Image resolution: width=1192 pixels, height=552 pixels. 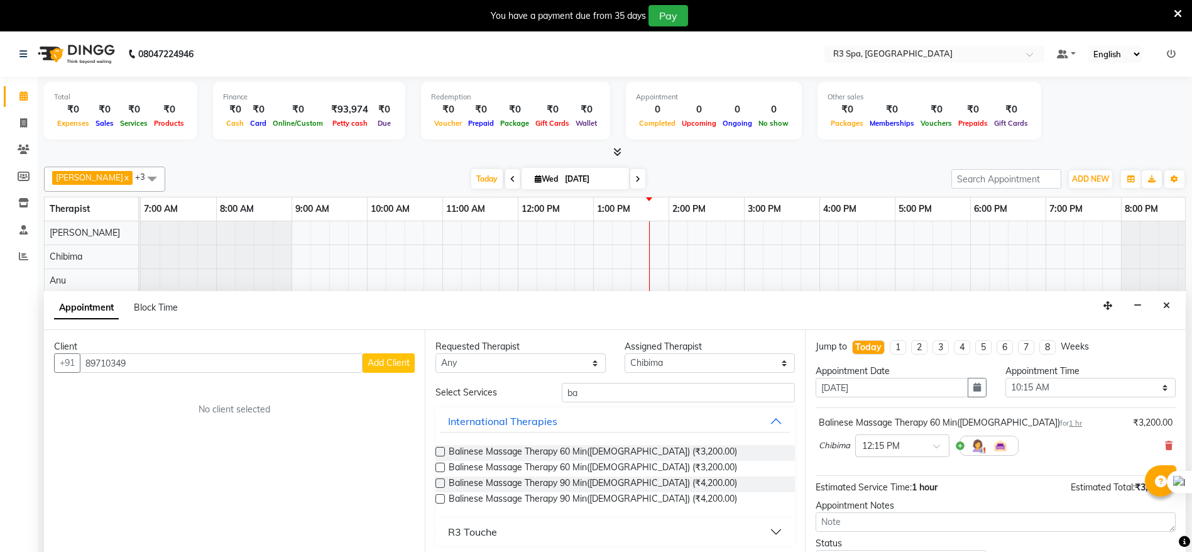 What do you see at coordinates (868, 347) in the screenshot?
I see `div: Today` at bounding box center [868, 347].